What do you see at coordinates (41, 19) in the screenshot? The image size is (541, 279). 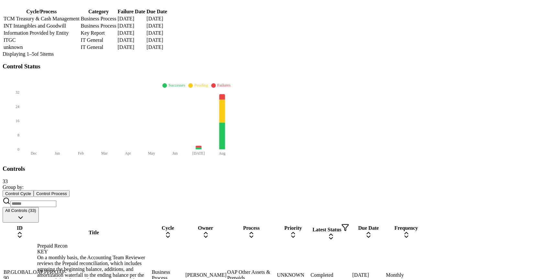 I see `td: TCM Treasury & Cash Management` at bounding box center [41, 19].